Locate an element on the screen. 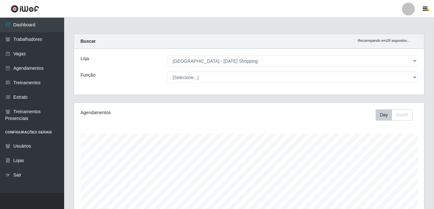 This screenshot has height=209, width=434. div: Toolbar with button groups is located at coordinates (397, 115).